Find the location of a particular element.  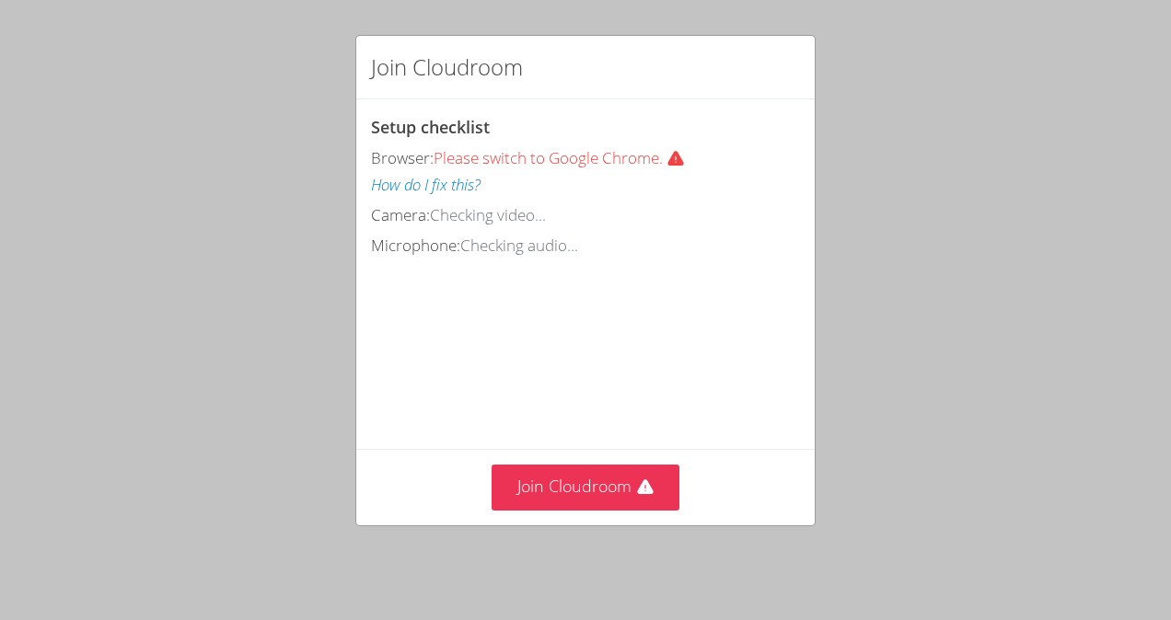

button: Join Cloudroom is located at coordinates (585, 487).